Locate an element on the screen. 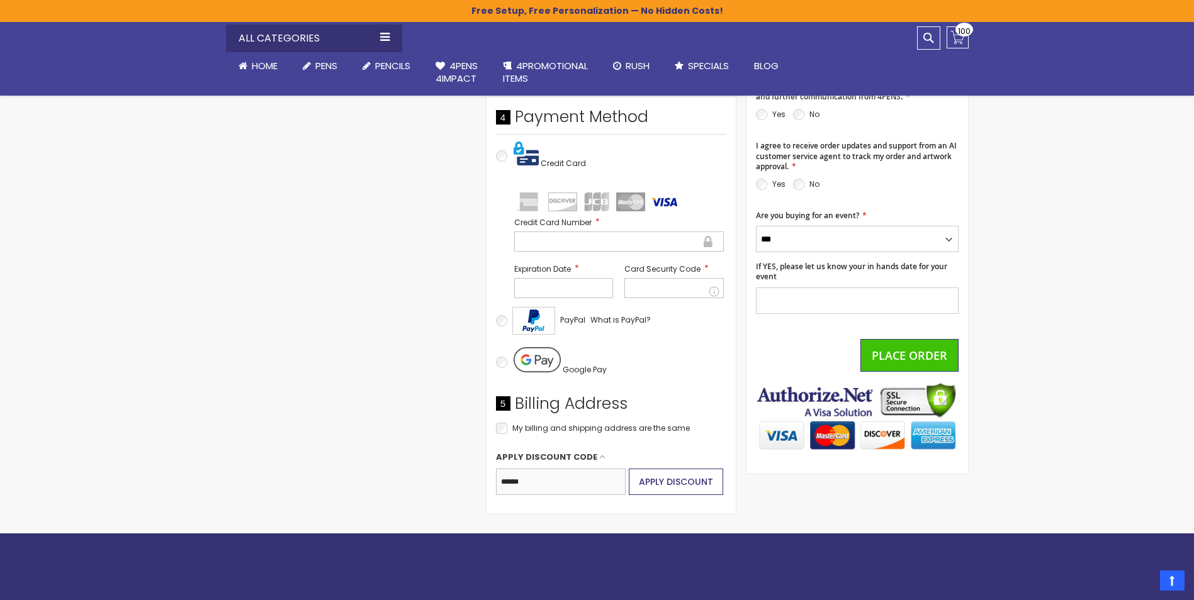  label: Credit Card Number is located at coordinates (619, 222).